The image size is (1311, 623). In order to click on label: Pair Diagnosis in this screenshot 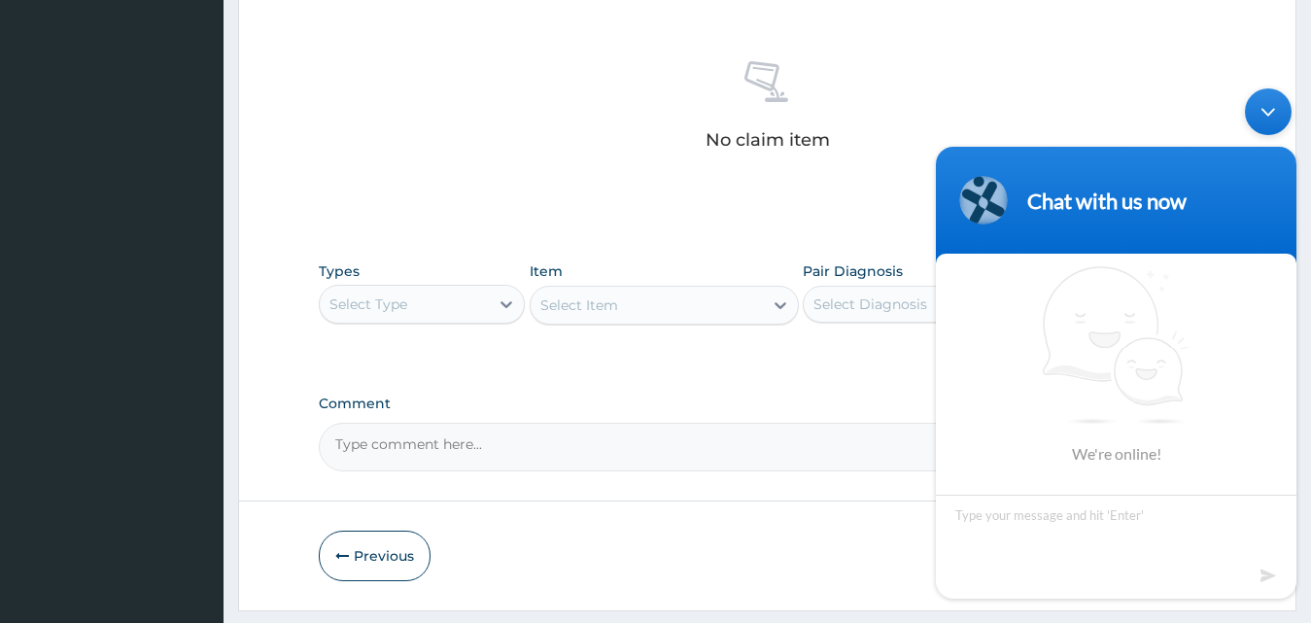, I will do `click(852, 271)`.